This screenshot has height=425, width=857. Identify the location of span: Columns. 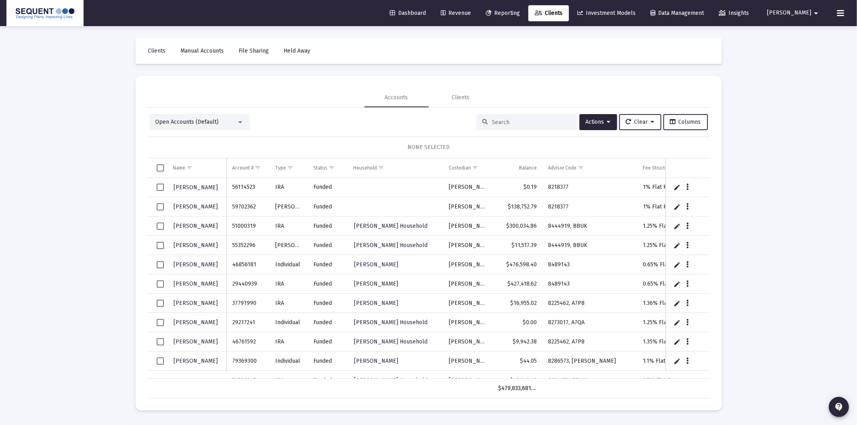
(685, 122).